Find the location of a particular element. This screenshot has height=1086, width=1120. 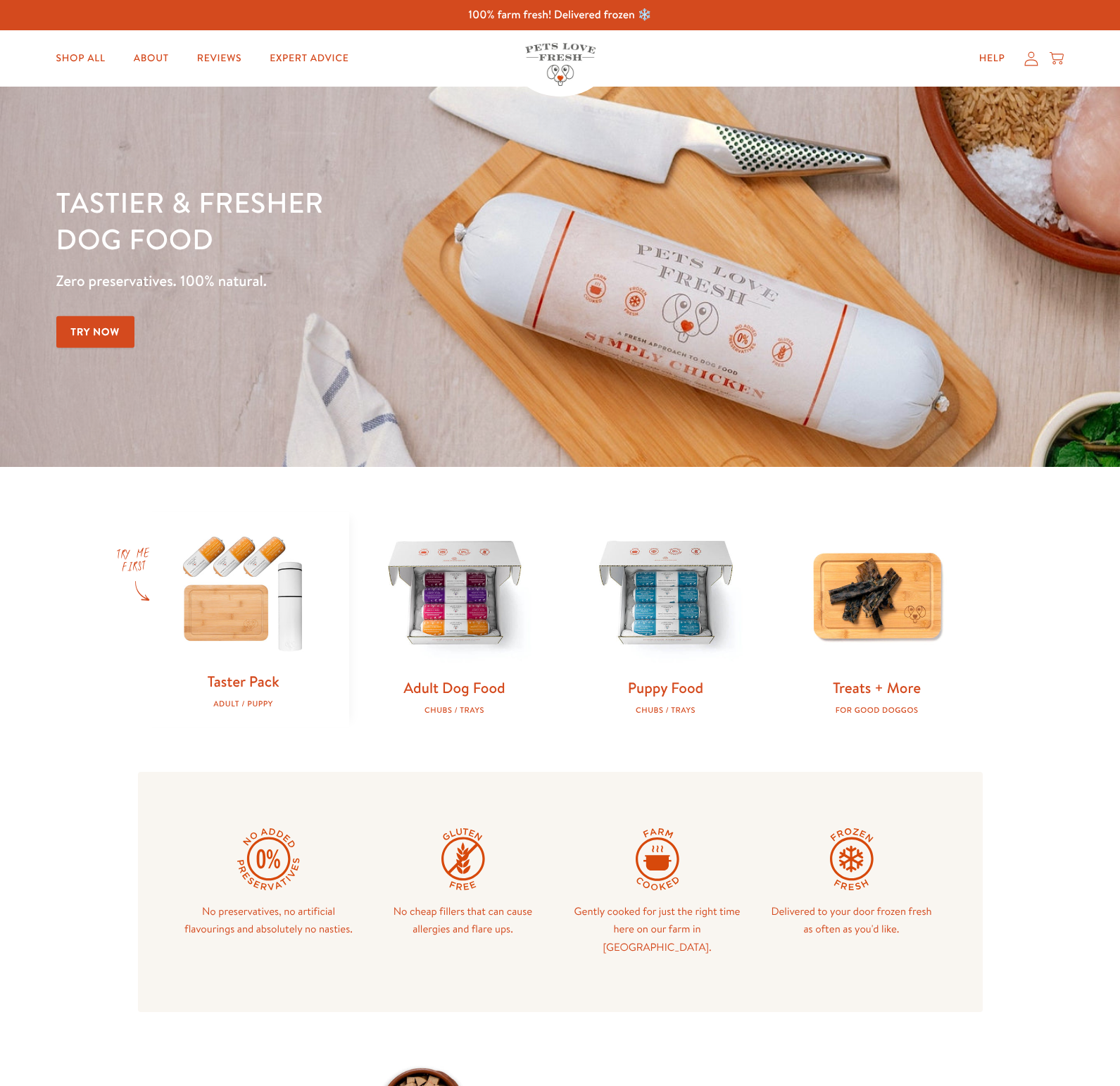

img: Pets Love Fresh is located at coordinates (561, 64).